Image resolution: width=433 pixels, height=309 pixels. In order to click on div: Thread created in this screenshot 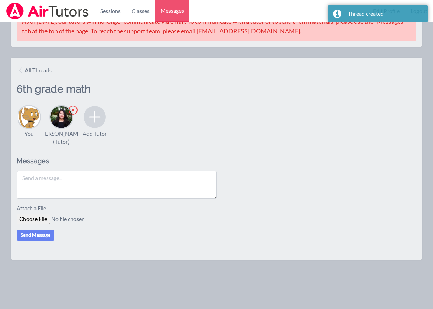, I will do `click(385, 13)`.